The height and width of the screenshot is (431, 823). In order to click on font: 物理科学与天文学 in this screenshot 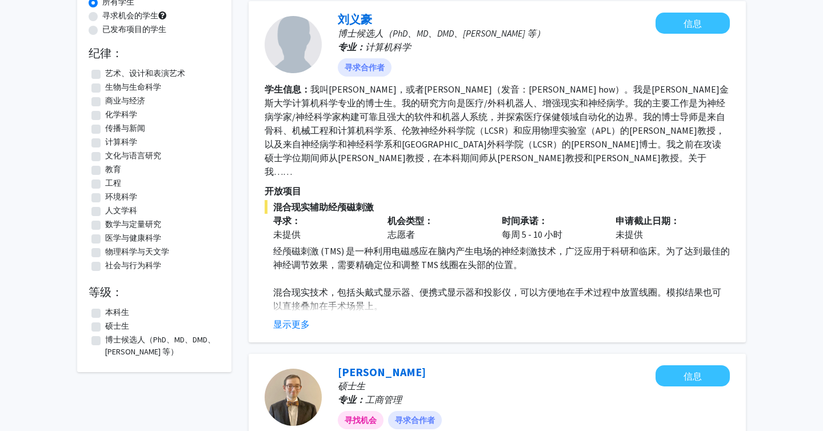, I will do `click(137, 251)`.